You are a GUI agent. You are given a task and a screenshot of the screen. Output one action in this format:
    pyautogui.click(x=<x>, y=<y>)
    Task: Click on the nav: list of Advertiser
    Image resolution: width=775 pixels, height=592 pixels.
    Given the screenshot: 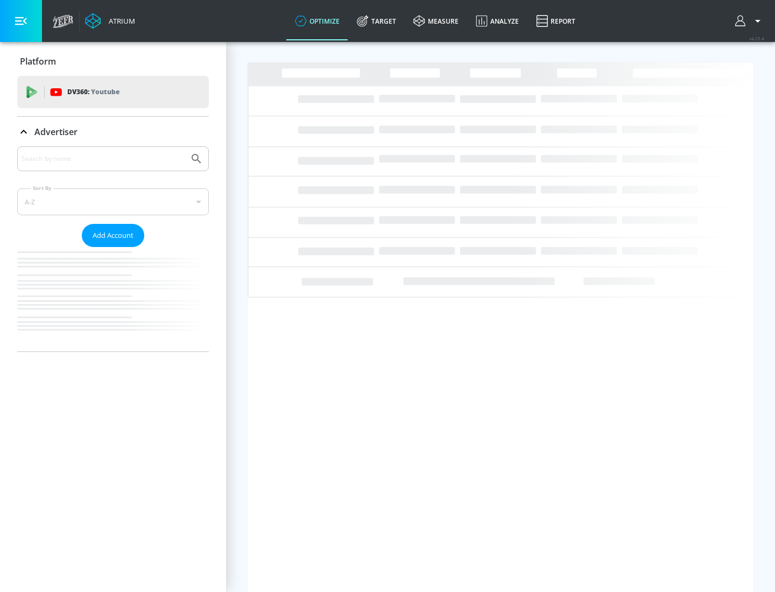 What is the action you would take?
    pyautogui.click(x=113, y=299)
    